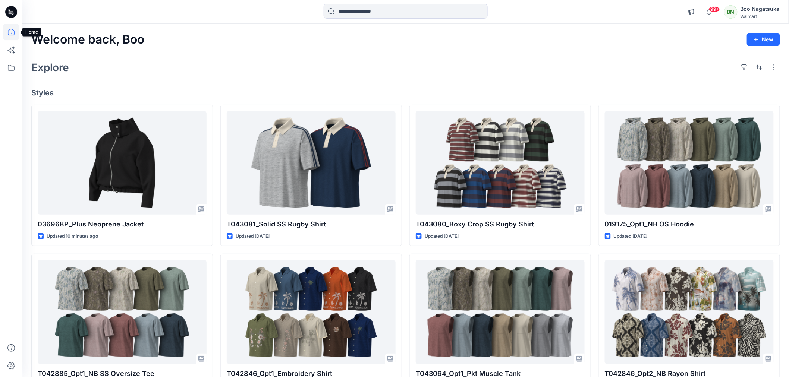  I want to click on h4: Styles, so click(406, 93).